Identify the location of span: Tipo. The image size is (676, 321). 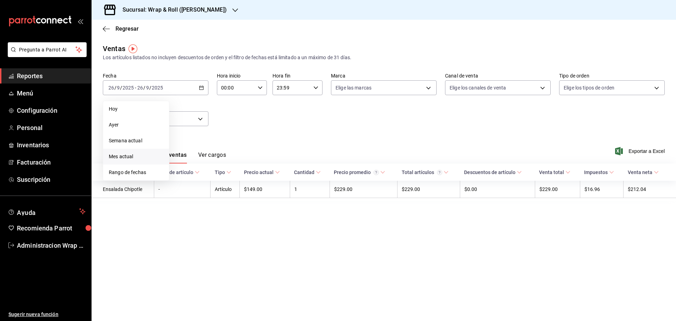
(223, 172).